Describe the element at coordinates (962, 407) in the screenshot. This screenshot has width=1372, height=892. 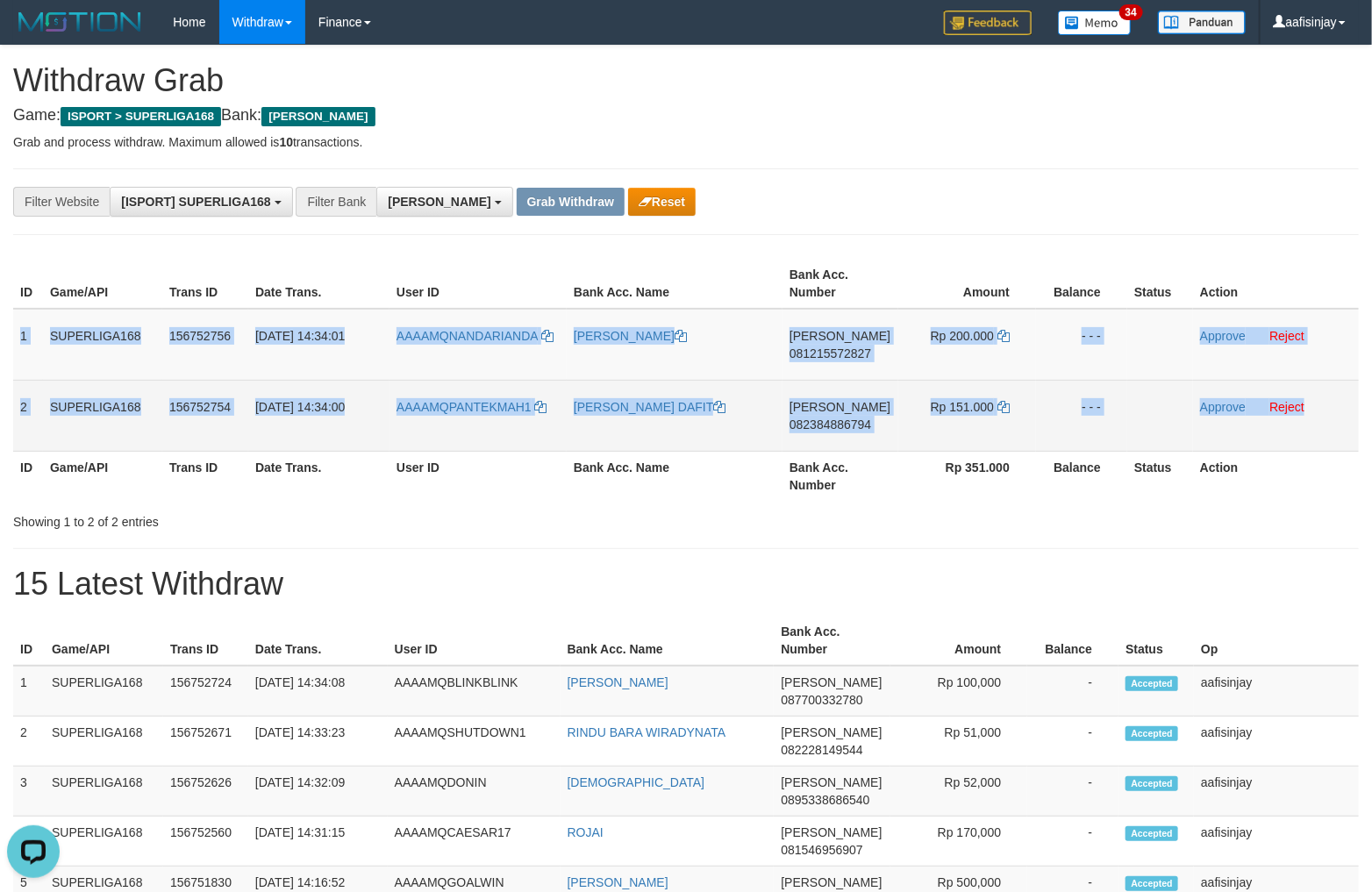
I see `span: Rp 151.000` at that location.